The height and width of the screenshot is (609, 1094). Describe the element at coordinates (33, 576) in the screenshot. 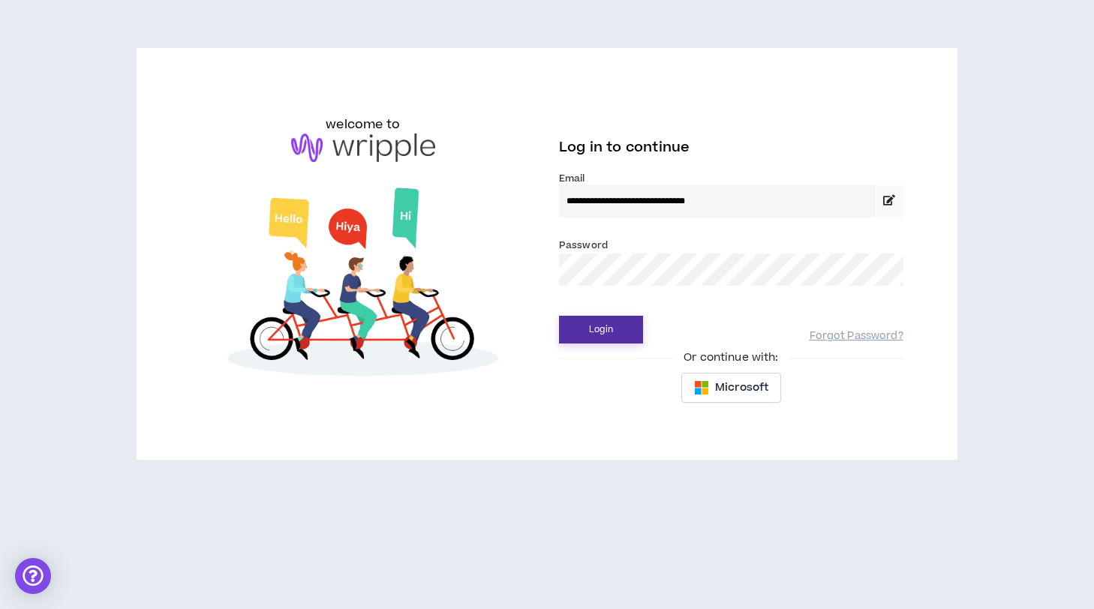

I see `div: Open Intercom Messenger` at that location.